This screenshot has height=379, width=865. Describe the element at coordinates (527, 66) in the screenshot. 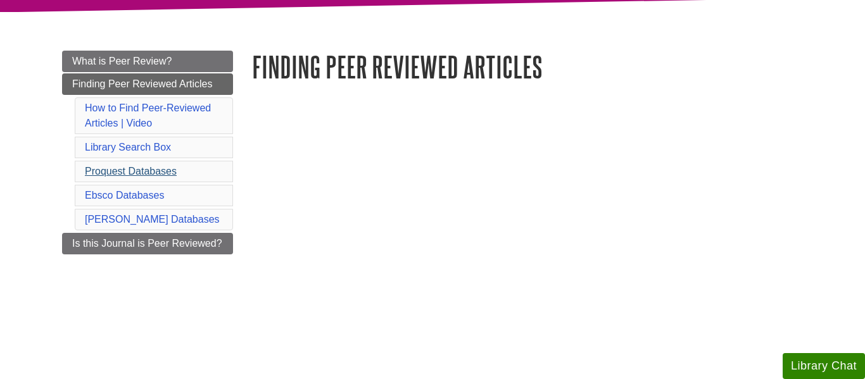

I see `h1: Finding Peer Reviewed Articles` at that location.